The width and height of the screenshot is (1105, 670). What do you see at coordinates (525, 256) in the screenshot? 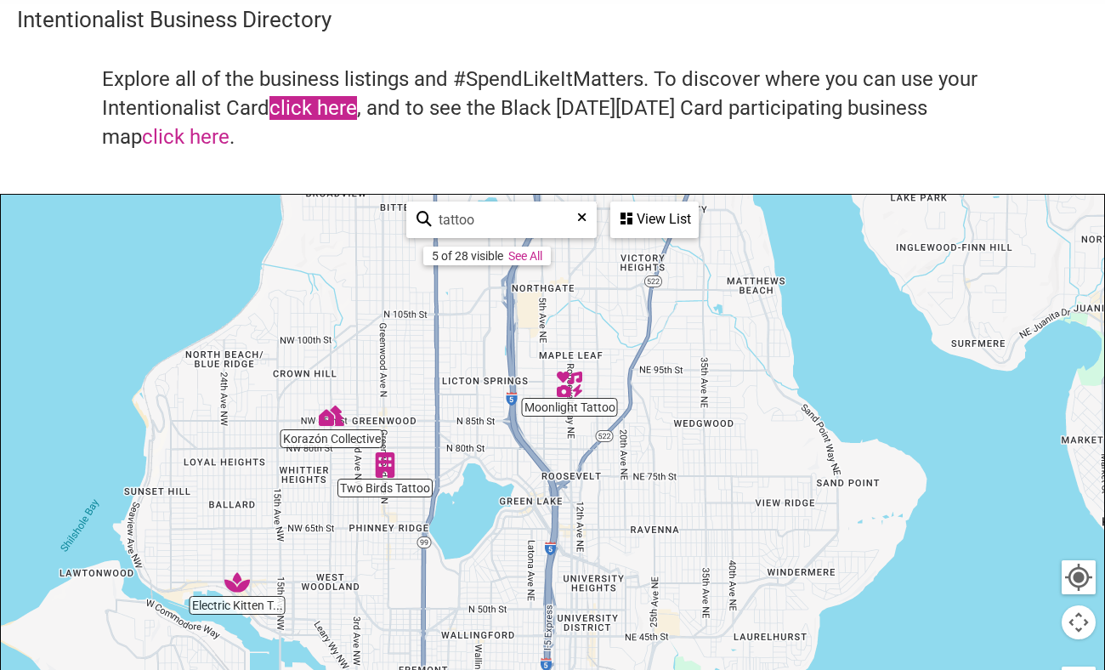
I see `a: See All` at bounding box center [525, 256].